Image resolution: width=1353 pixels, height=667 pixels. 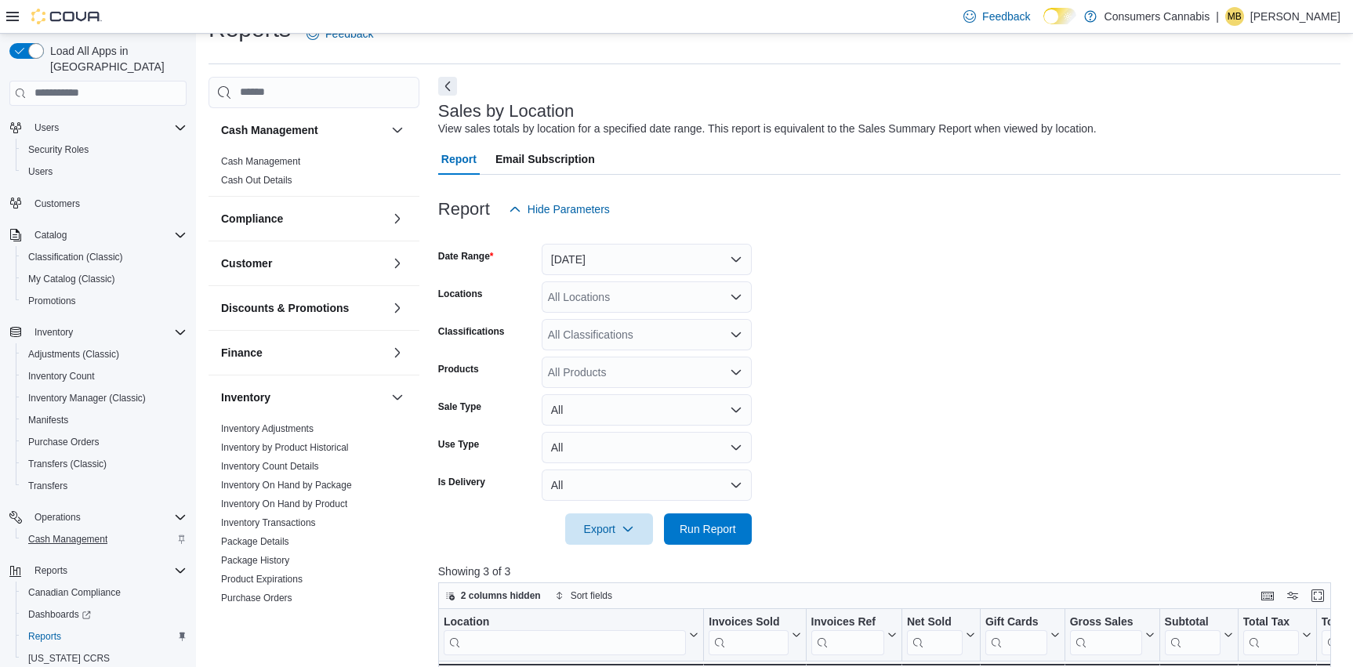 What do you see at coordinates (104, 614) in the screenshot?
I see `a: Dashboards` at bounding box center [104, 614].